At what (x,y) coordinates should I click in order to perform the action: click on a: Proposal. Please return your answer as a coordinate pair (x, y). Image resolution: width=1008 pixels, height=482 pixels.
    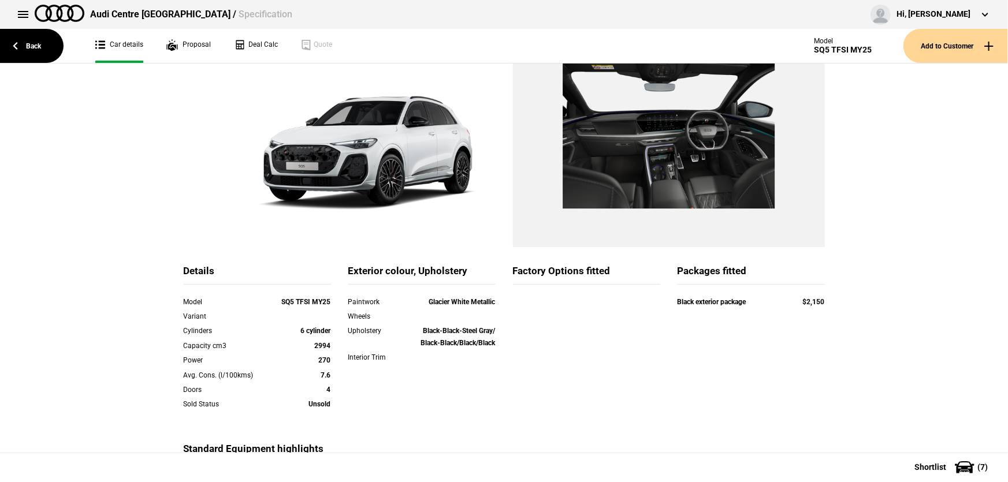
    Looking at the image, I should click on (188, 46).